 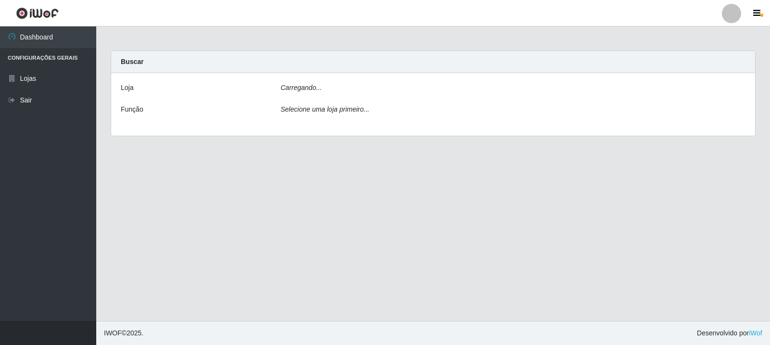 I want to click on i: Carregando..., so click(x=301, y=88).